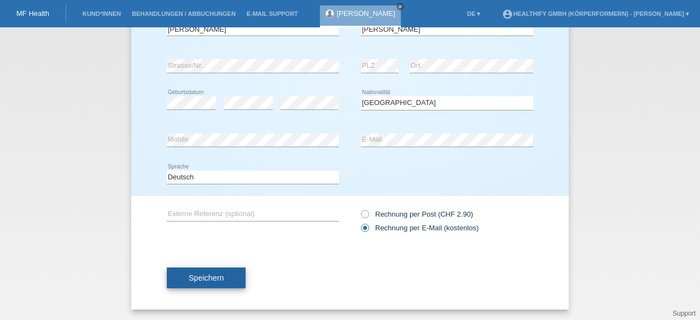 The width and height of the screenshot is (700, 320). What do you see at coordinates (401, 7) in the screenshot?
I see `a: close` at bounding box center [401, 7].